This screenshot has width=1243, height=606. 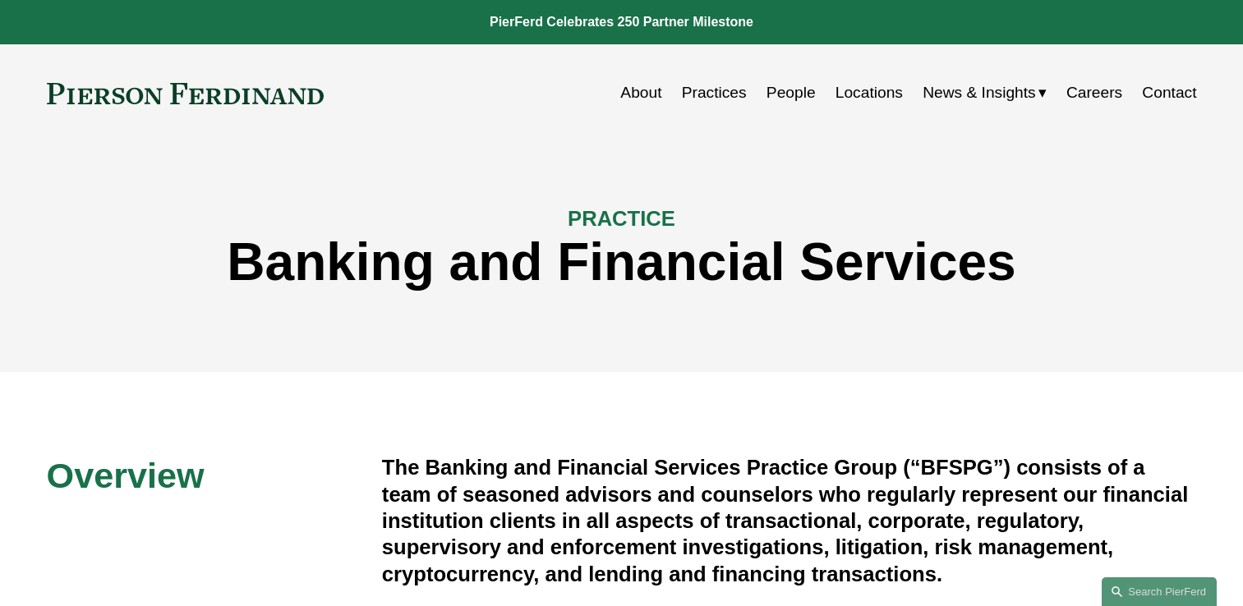 What do you see at coordinates (621, 218) in the screenshot?
I see `span: PRACTICE` at bounding box center [621, 218].